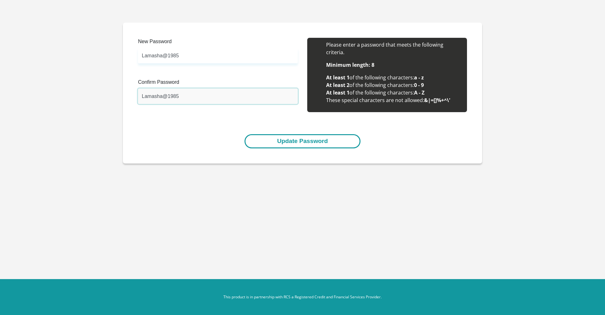 This screenshot has height=315, width=605. Describe the element at coordinates (419, 85) in the screenshot. I see `b: 0 - 9` at that location.